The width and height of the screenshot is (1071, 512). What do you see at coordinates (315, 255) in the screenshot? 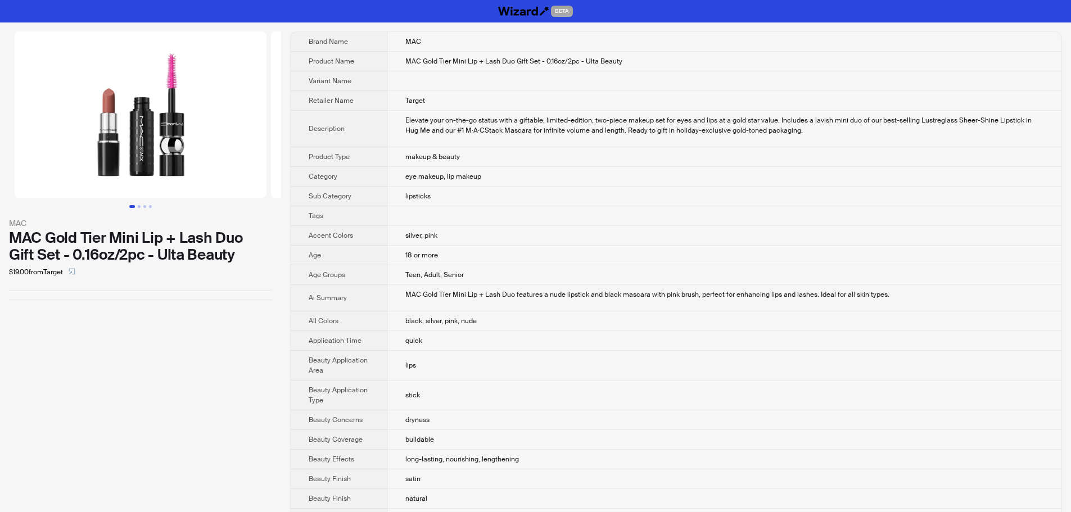
I see `span: Age` at bounding box center [315, 255].